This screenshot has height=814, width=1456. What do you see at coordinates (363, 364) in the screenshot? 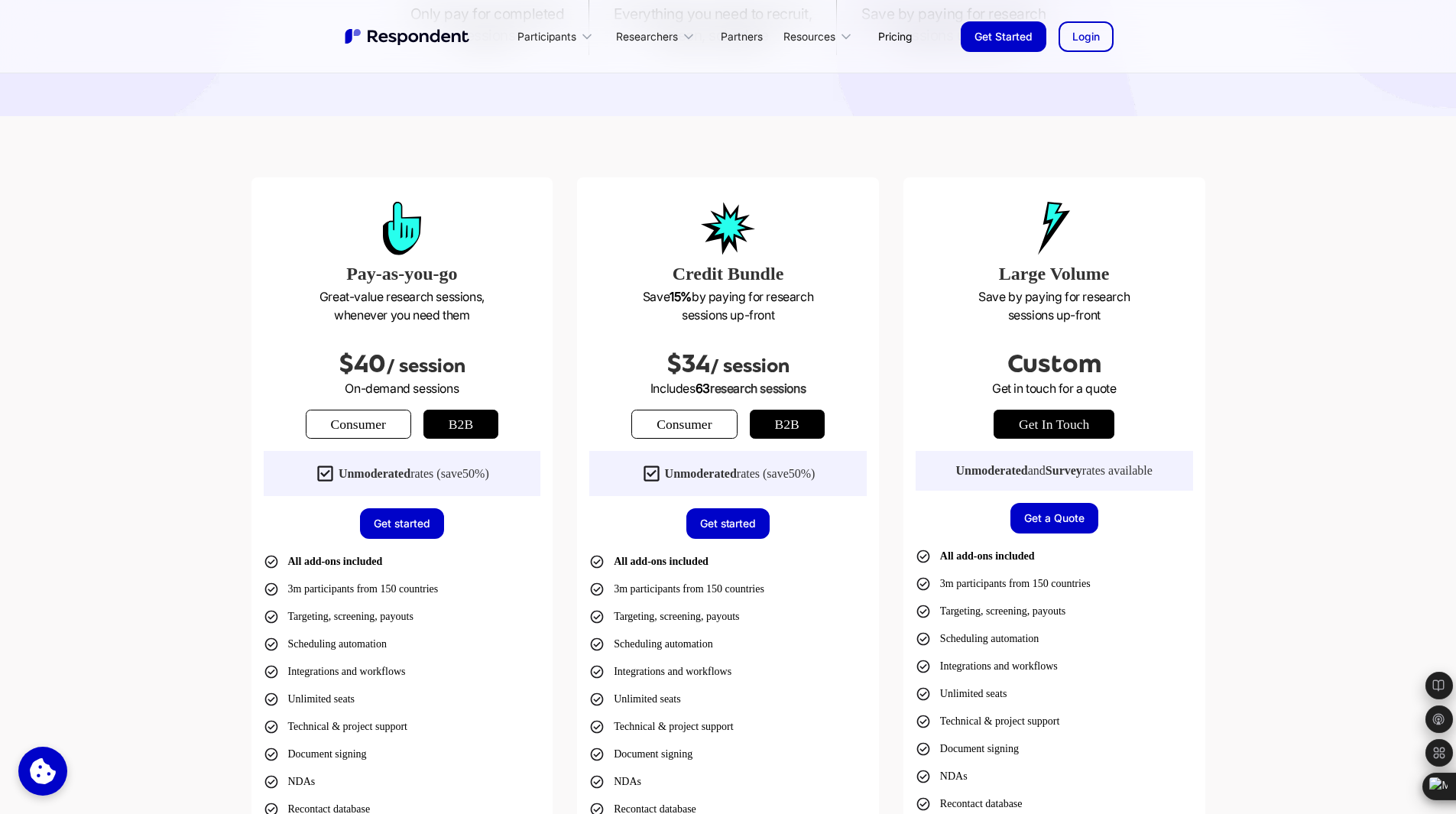
I see `span: $40` at bounding box center [363, 364].